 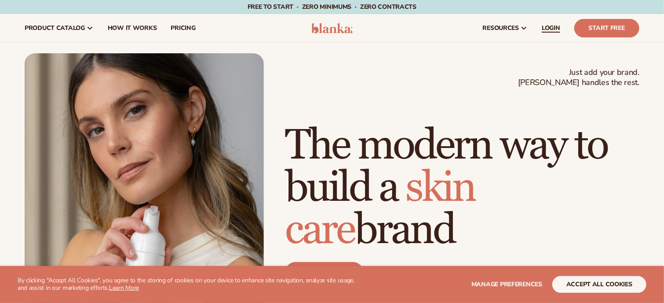 What do you see at coordinates (59, 28) in the screenshot?
I see `a: product catalog` at bounding box center [59, 28].